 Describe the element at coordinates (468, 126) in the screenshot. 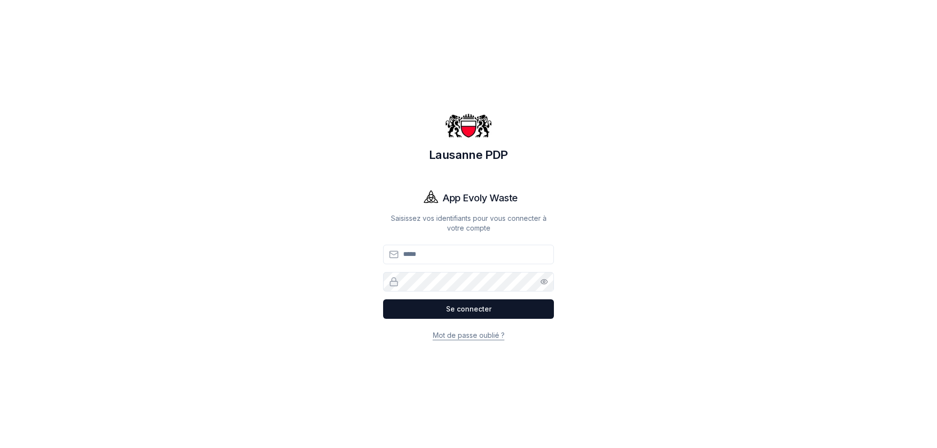

I see `img: Lausanne PDP Logo` at that location.